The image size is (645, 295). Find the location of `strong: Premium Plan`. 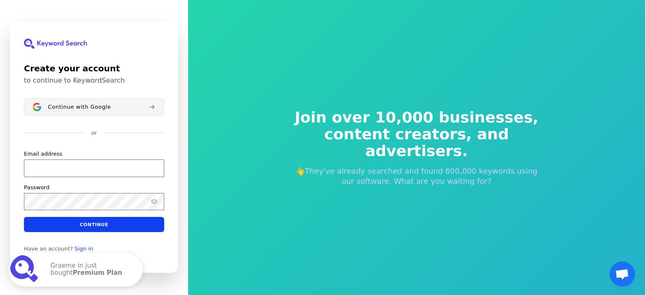

strong: Premium Plan is located at coordinates (97, 273).